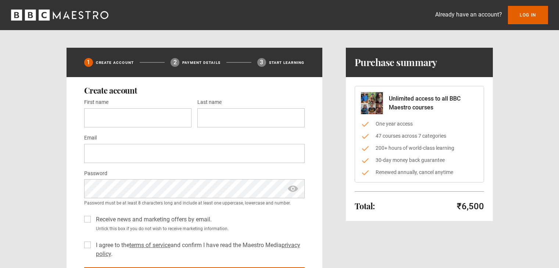 The image size is (559, 268). I want to click on label: Receive news and marketing offers by email., so click(152, 220).